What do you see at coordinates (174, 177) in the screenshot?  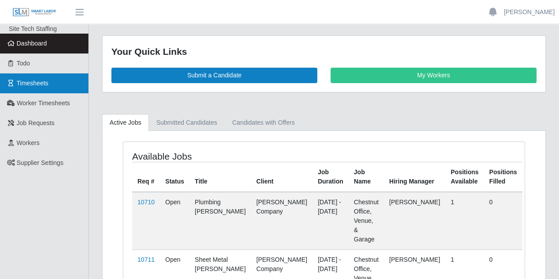 I see `th: Status` at bounding box center [174, 177].